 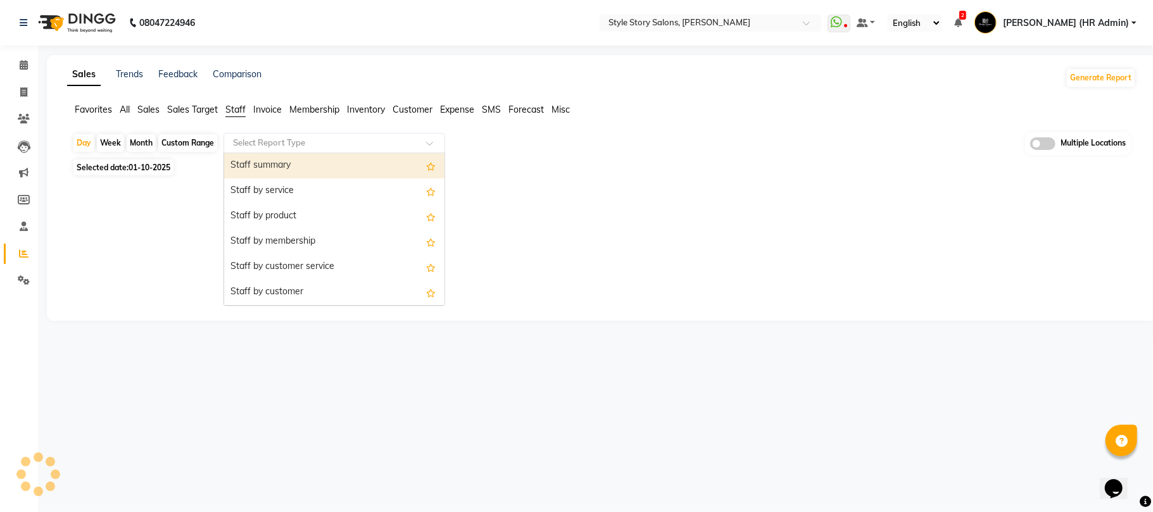 I want to click on div: Staff by customer service, so click(x=334, y=267).